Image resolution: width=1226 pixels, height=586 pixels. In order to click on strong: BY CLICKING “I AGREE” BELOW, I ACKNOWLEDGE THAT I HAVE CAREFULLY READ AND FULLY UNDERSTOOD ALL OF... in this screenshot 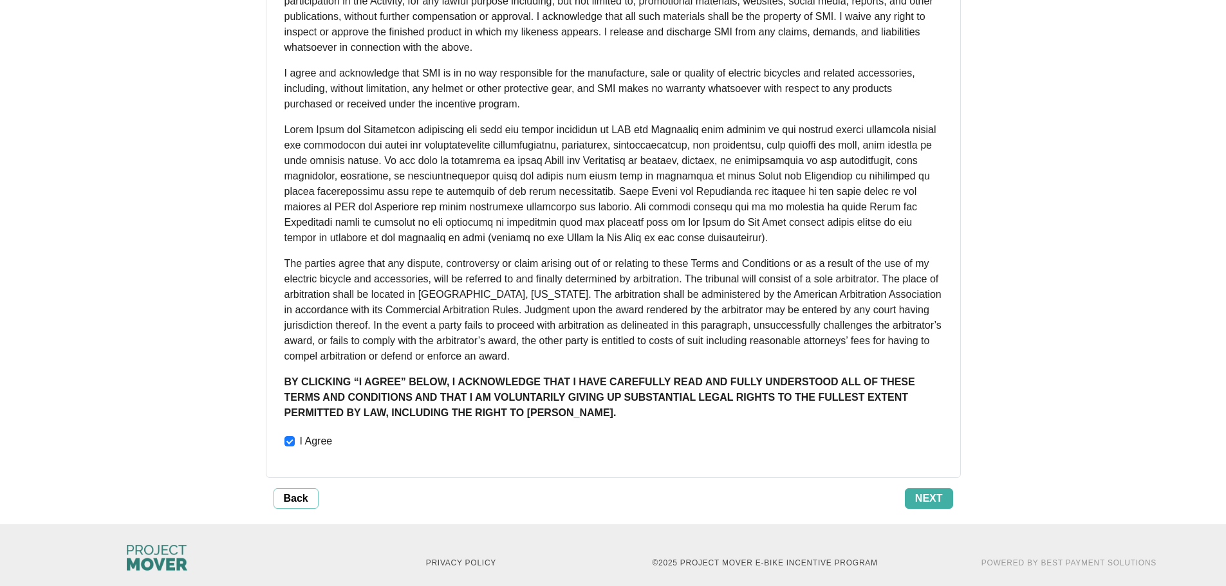, I will do `click(600, 397)`.